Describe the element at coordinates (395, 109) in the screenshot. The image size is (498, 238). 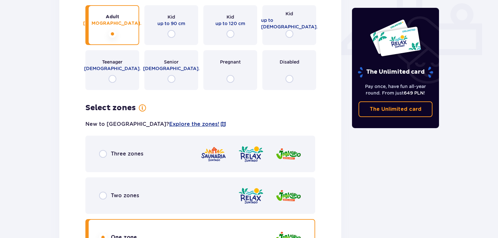
I see `a: The Unlimited card` at that location.